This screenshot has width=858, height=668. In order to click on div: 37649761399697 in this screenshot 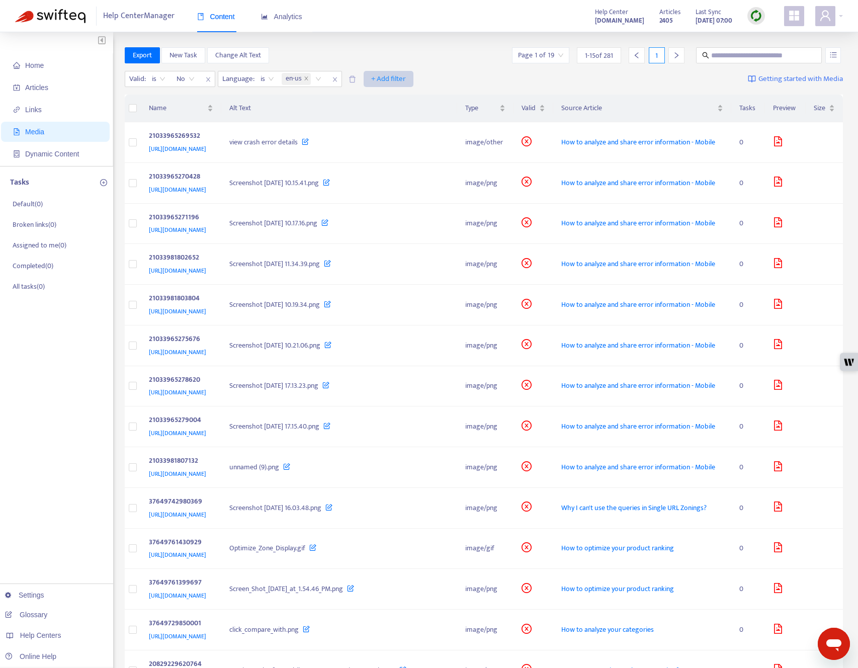, I will do `click(179, 583)`.